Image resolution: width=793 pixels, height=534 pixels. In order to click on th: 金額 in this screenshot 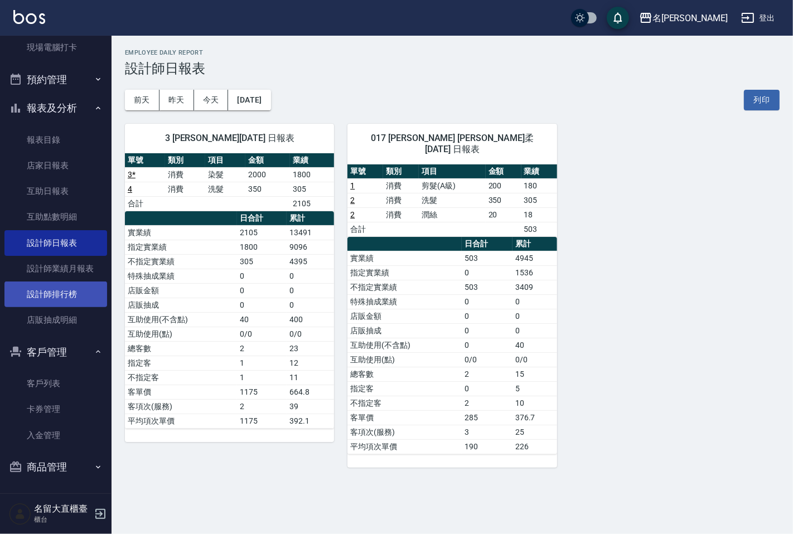, I will do `click(504, 172)`.